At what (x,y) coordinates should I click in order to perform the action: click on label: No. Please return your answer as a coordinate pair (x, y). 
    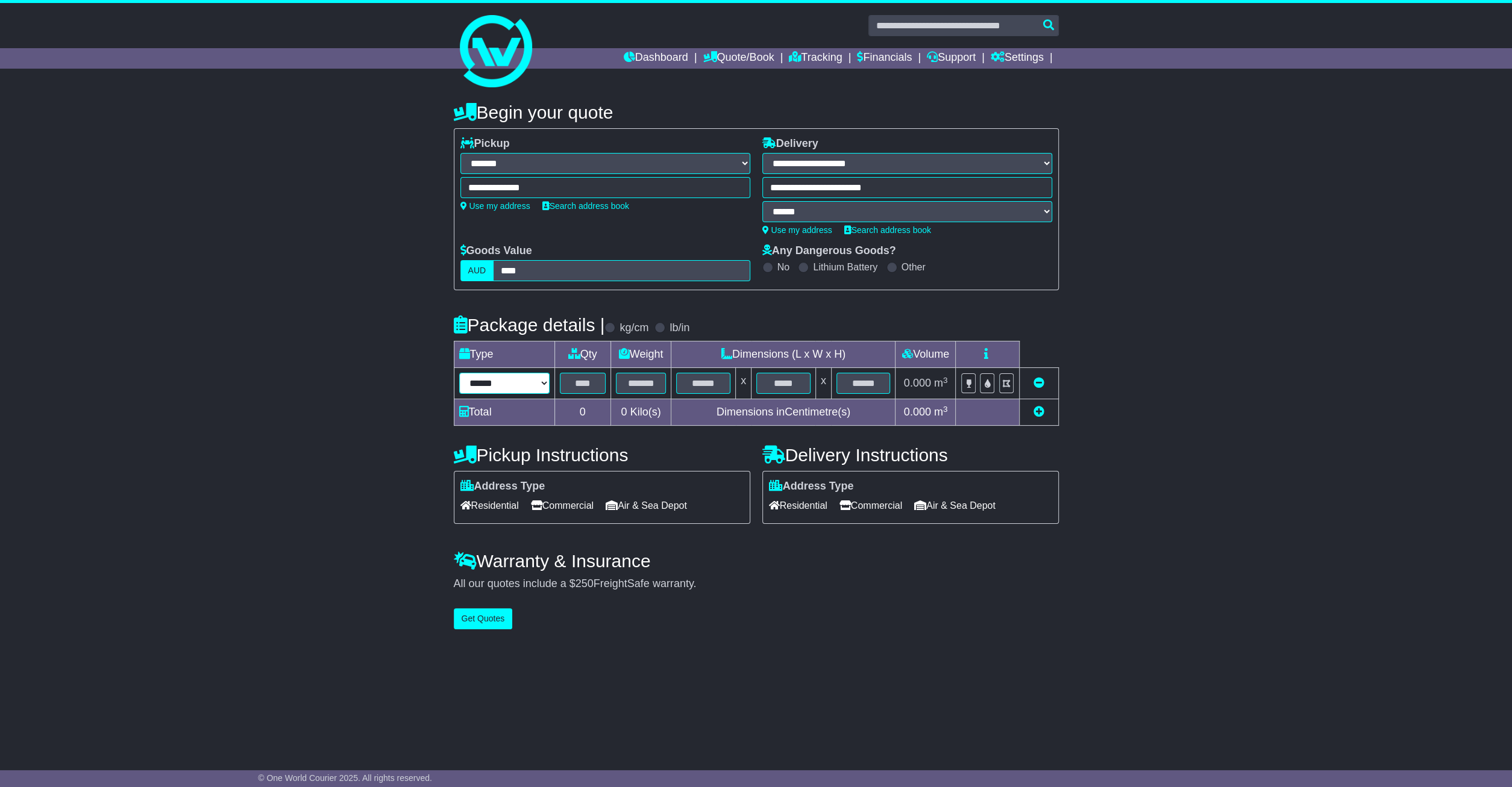
    Looking at the image, I should click on (783, 267).